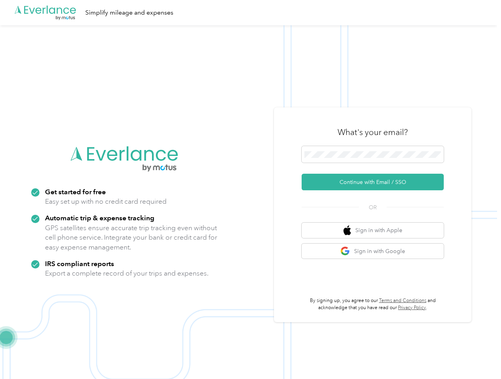  I want to click on p: GPS satellites ensure accurate trip tracking even without cell phone service. Integrate your bank..., so click(131, 238).